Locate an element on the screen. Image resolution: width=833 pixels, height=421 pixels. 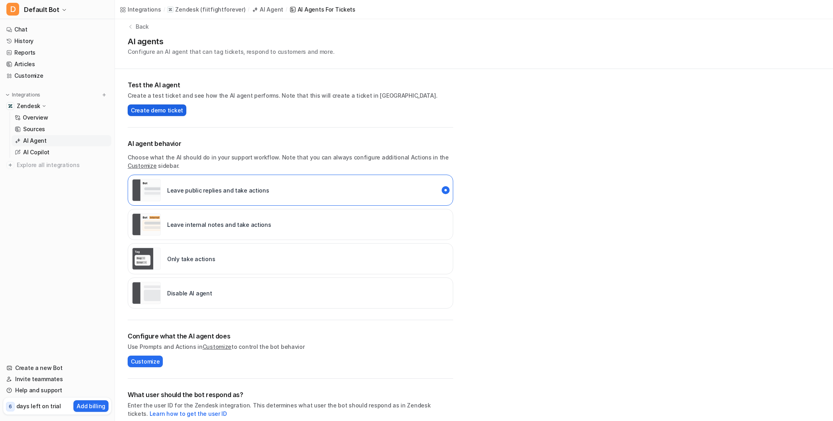
a: Explore all integrations is located at coordinates (57, 165).